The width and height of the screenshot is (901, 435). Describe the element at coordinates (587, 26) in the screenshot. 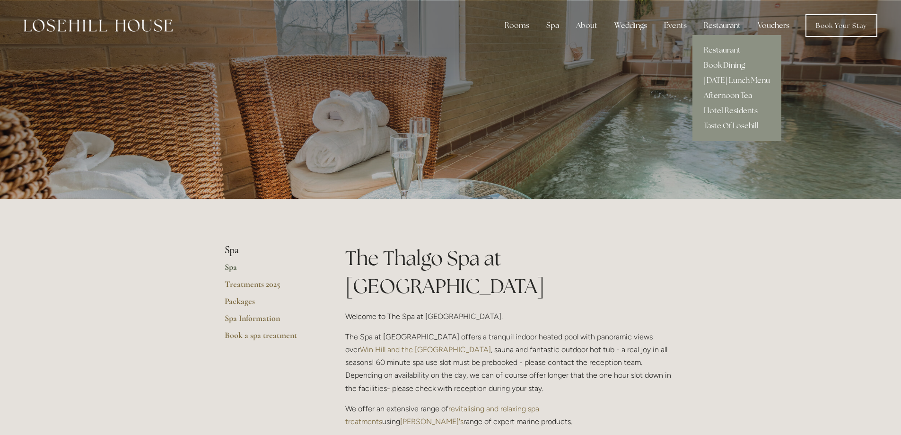

I see `div: About` at that location.